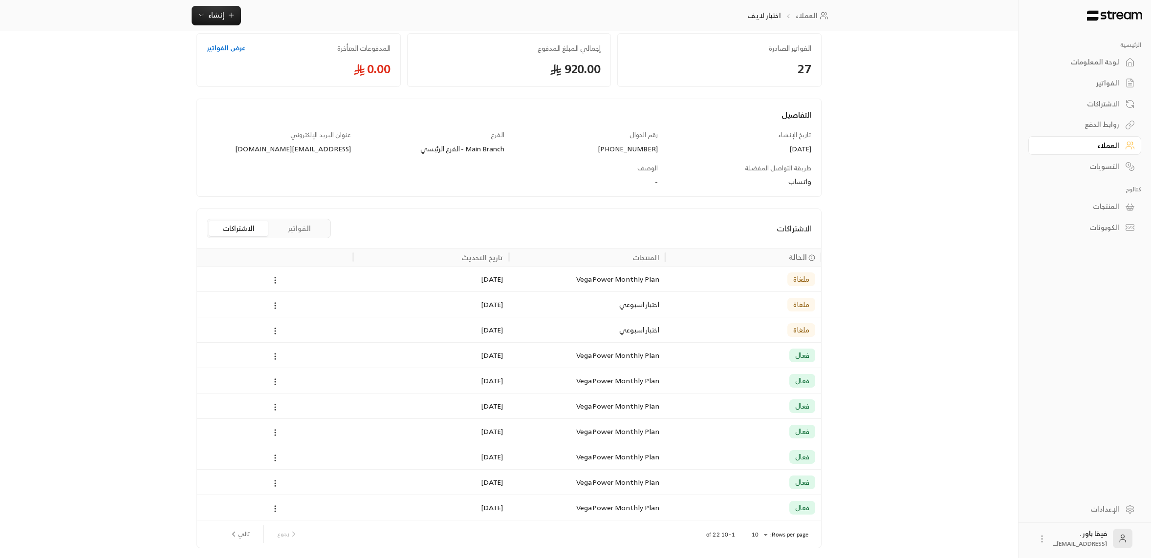  What do you see at coordinates (509, 69) in the screenshot?
I see `span: 920.00` at bounding box center [509, 69].